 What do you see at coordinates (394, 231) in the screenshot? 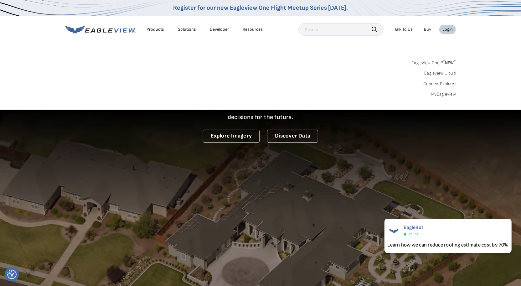
I see `img: EagleBot` at bounding box center [394, 231].